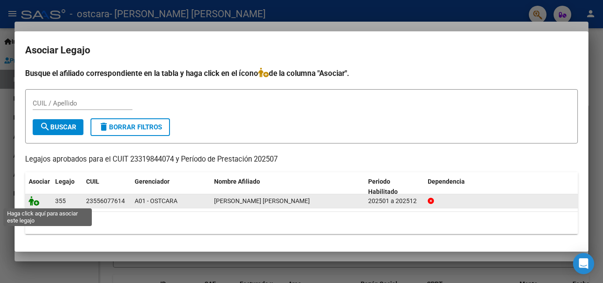 The image size is (603, 283). I want to click on h4: Busque el afiliado correspondiente en la tabla y haga click en el ícono de la columna "Asociar"., so click(302, 73).